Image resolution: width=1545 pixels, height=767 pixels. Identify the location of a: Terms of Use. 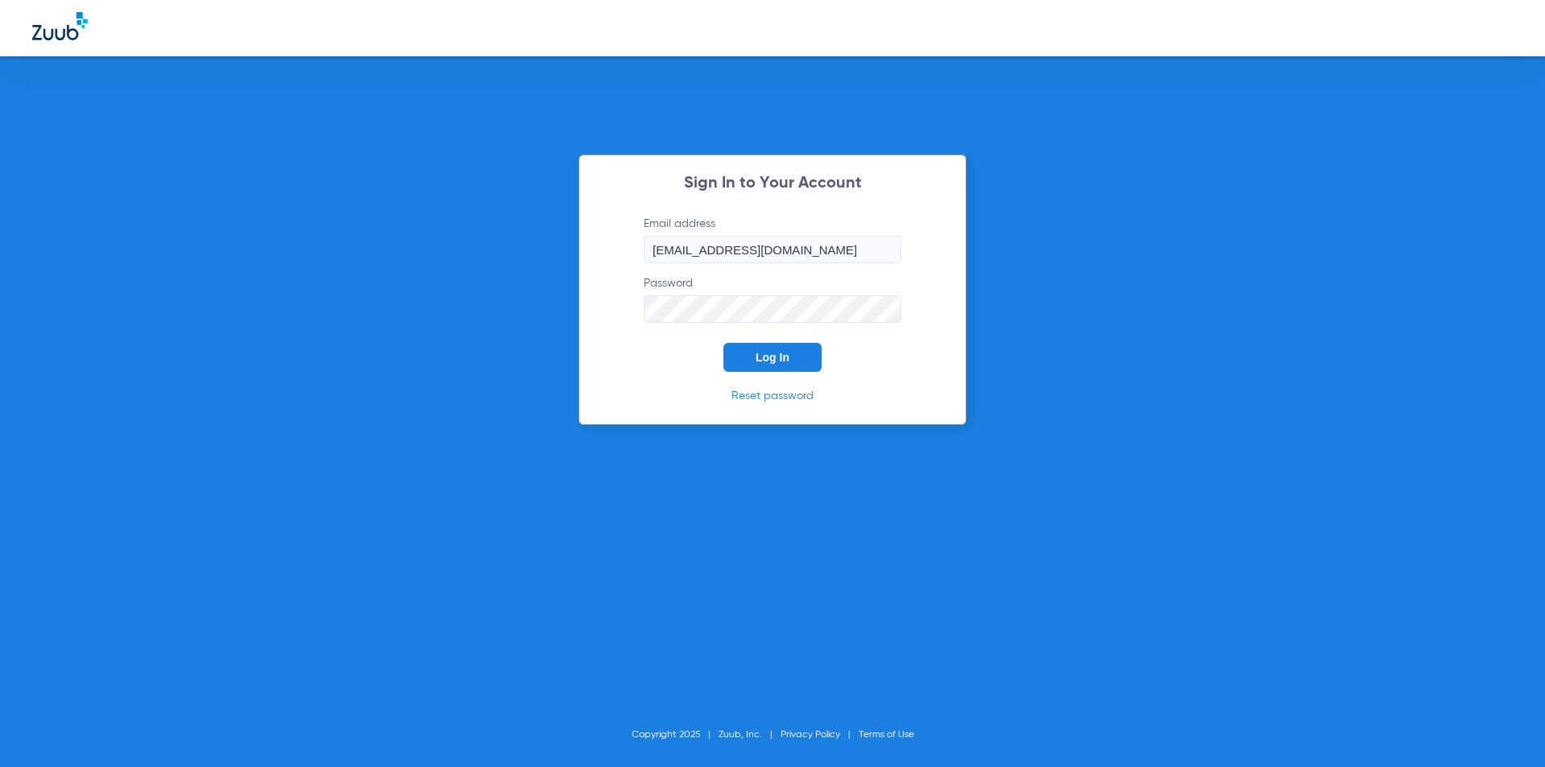
(886, 735).